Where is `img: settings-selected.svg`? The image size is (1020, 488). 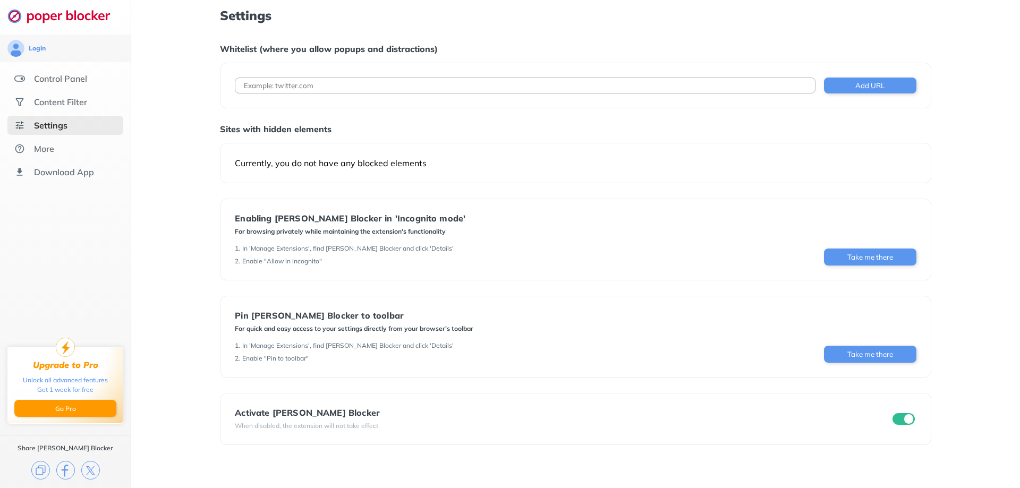 img: settings-selected.svg is located at coordinates (20, 125).